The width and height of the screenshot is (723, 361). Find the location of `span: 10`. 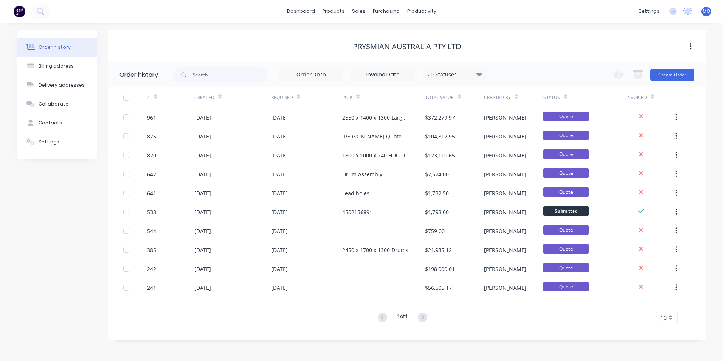

span: 10 is located at coordinates (664, 317).